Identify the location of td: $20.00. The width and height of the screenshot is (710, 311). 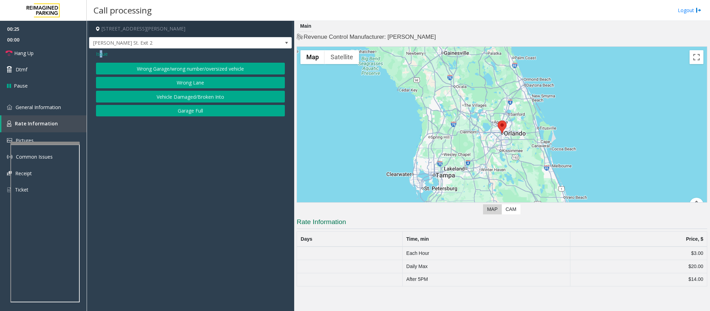
(639, 267).